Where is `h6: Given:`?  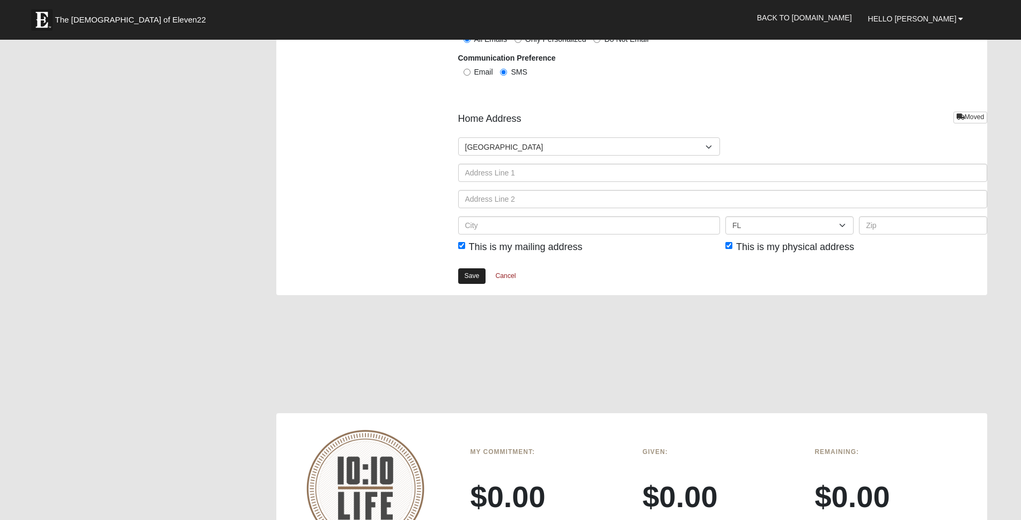 h6: Given: is located at coordinates (720, 452).